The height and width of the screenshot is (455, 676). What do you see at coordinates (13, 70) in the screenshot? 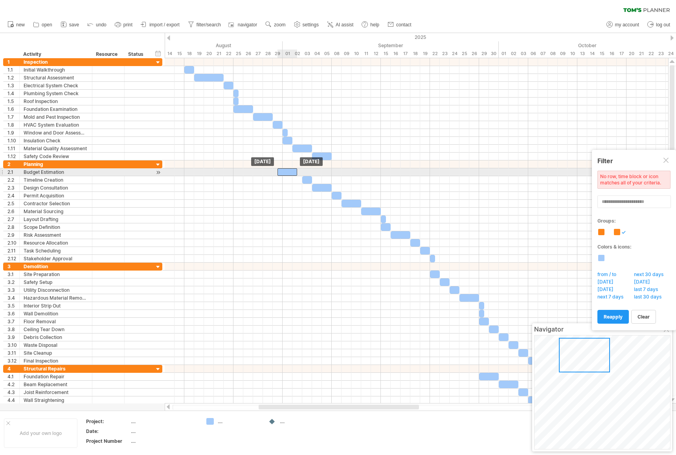
I see `div: 1.1` at bounding box center [13, 70].